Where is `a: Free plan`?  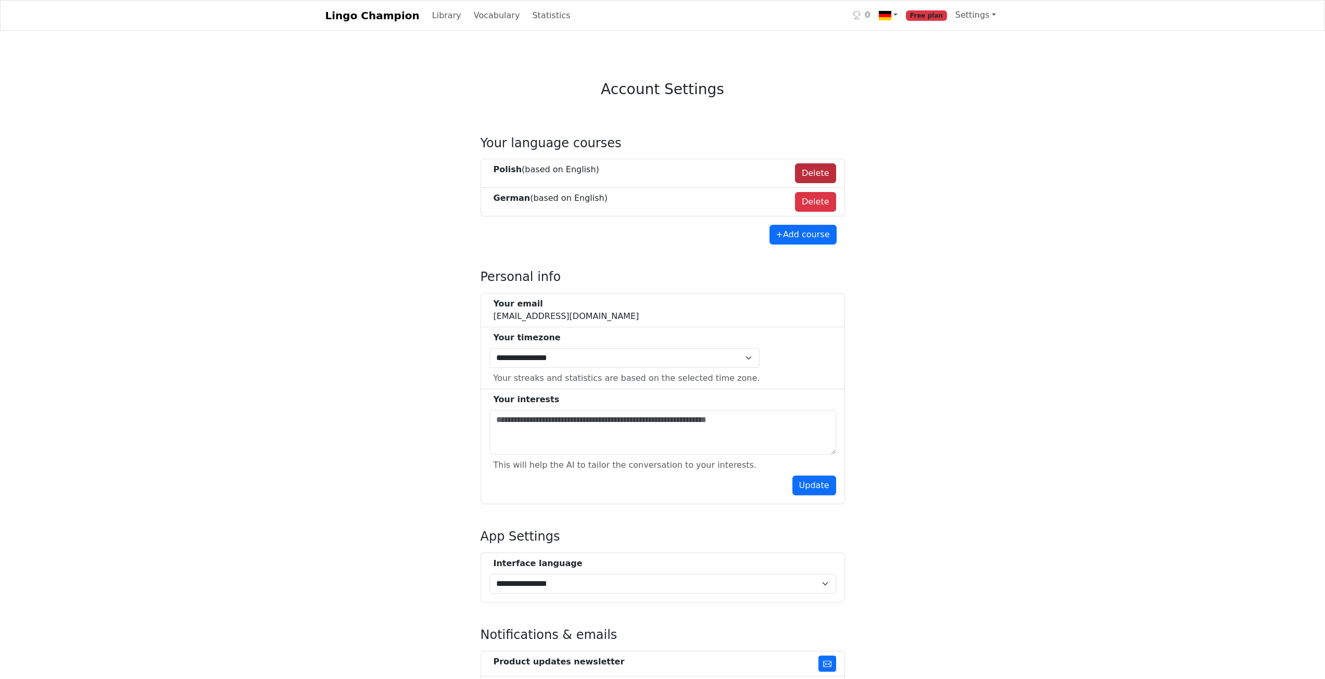
a: Free plan is located at coordinates (926, 15).